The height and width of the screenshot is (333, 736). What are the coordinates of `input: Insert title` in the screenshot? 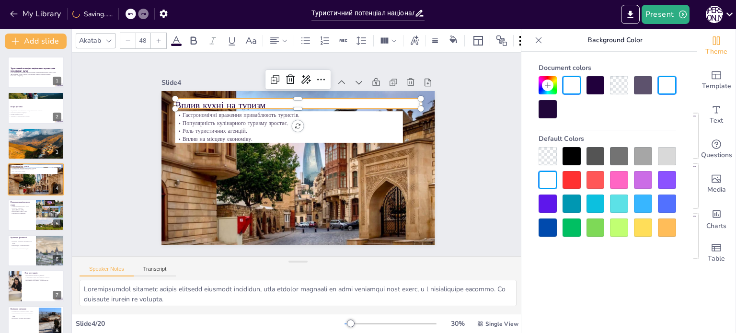 It's located at (363, 13).